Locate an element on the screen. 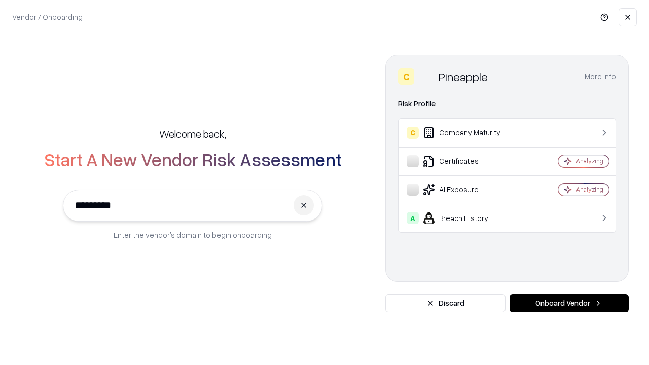 This screenshot has width=649, height=365. div: Risk Profile is located at coordinates (507, 104).